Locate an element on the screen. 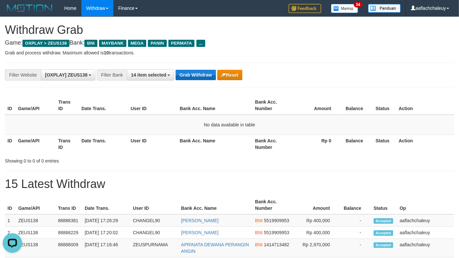  div: Showing 0 to 0 of 0 entries is located at coordinates (95, 159).